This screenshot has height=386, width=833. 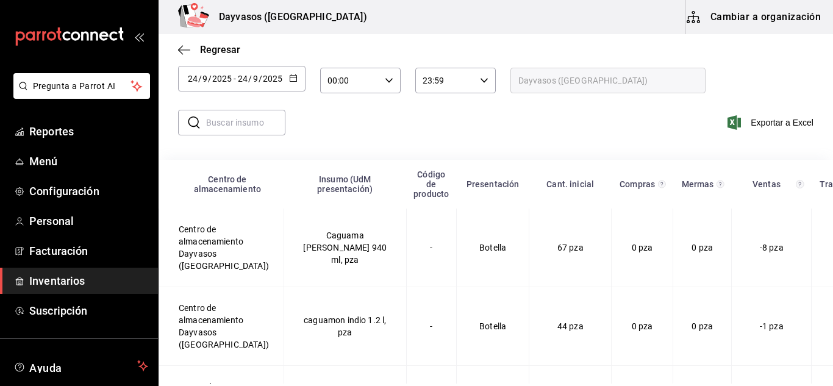 I want to click on span: Ayuda, so click(x=81, y=366).